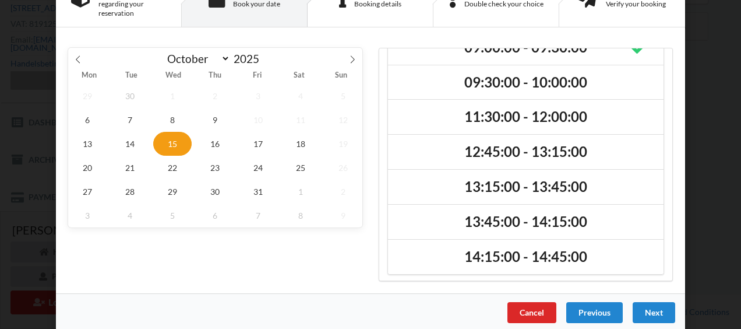 This screenshot has width=741, height=329. What do you see at coordinates (526, 187) in the screenshot?
I see `h2: 13:15:00 - 13:45:00` at bounding box center [526, 187].